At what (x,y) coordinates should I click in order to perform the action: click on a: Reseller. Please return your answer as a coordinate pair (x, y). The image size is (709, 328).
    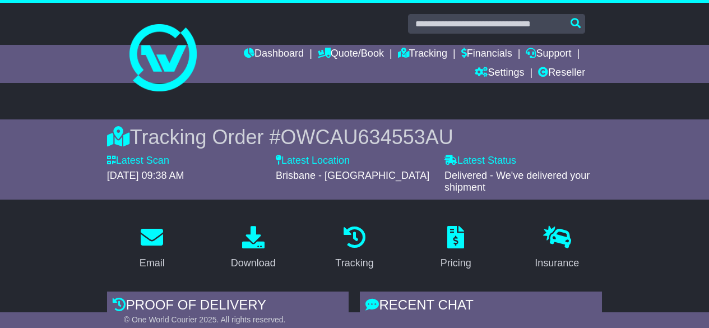
    Looking at the image, I should click on (562, 73).